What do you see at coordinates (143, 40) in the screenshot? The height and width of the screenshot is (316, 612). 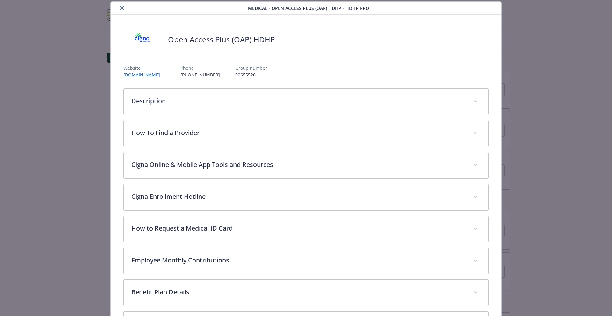 I see `img: CIGNA` at bounding box center [143, 40].